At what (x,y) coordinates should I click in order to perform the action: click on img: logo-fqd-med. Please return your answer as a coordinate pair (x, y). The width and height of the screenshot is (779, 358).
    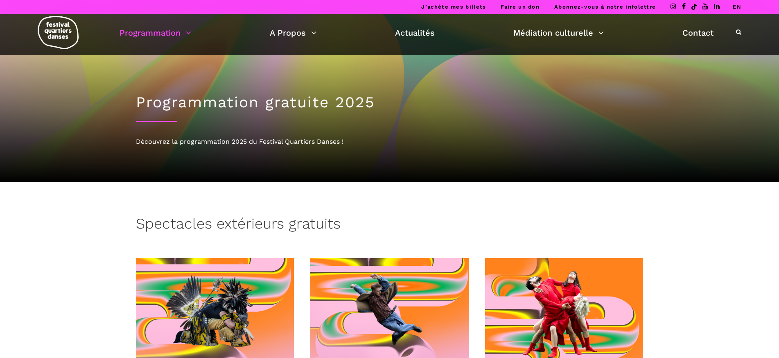
    Looking at the image, I should click on (58, 32).